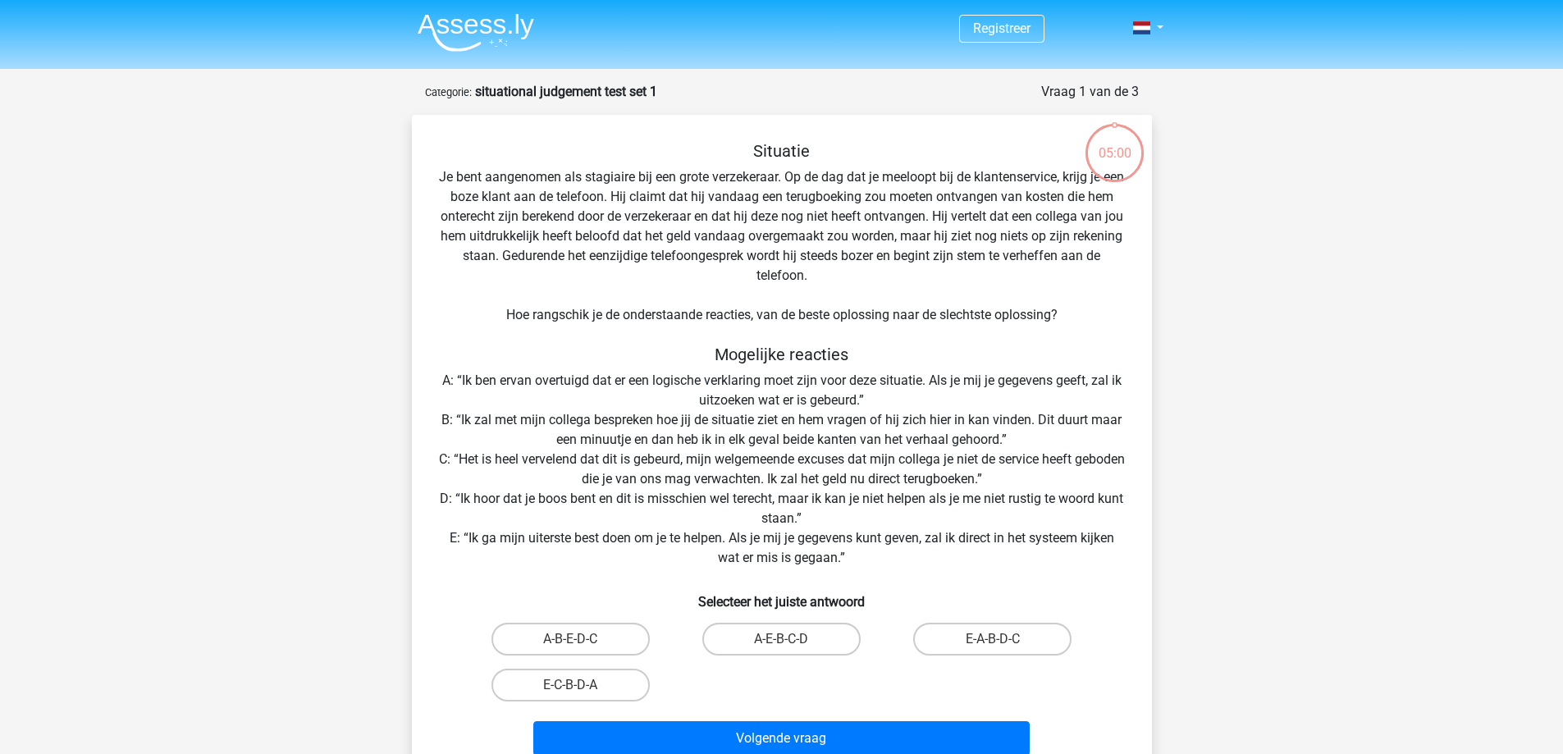 This screenshot has width=1563, height=754. What do you see at coordinates (570, 639) in the screenshot?
I see `label: A-B-E-D-C` at bounding box center [570, 639].